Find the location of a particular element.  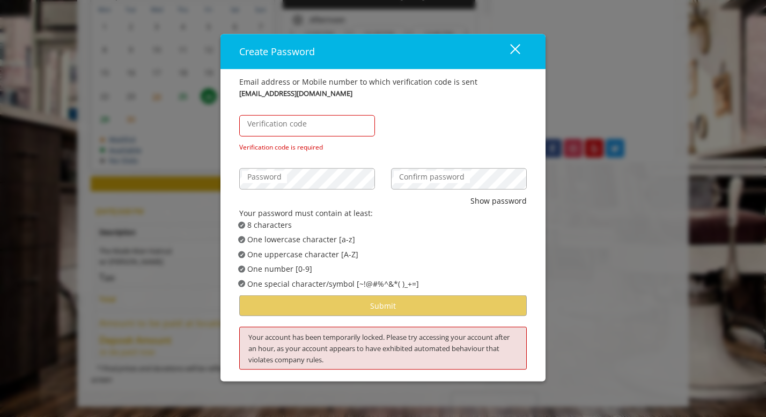

span: One lowercase character [a-z] is located at coordinates (301, 240).